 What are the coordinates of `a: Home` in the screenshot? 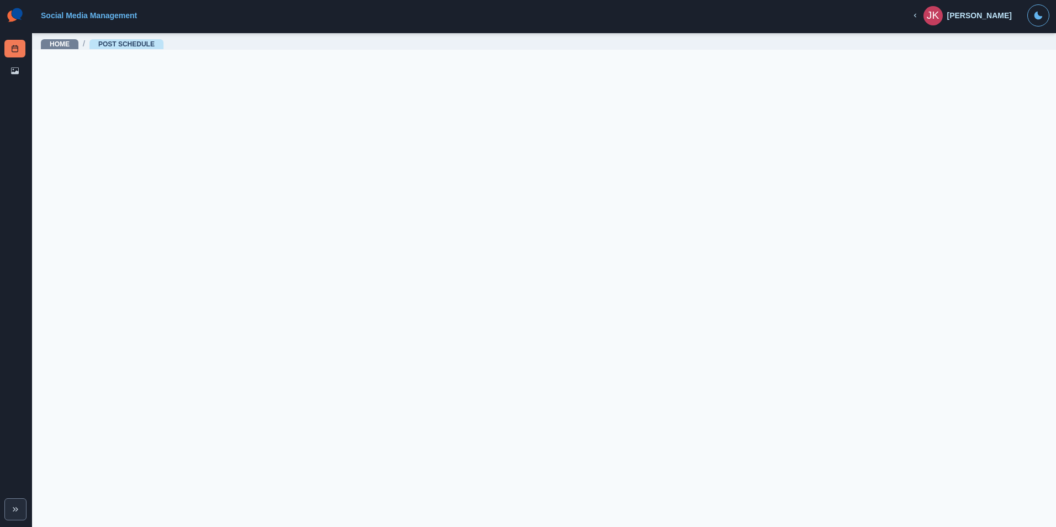 It's located at (60, 44).